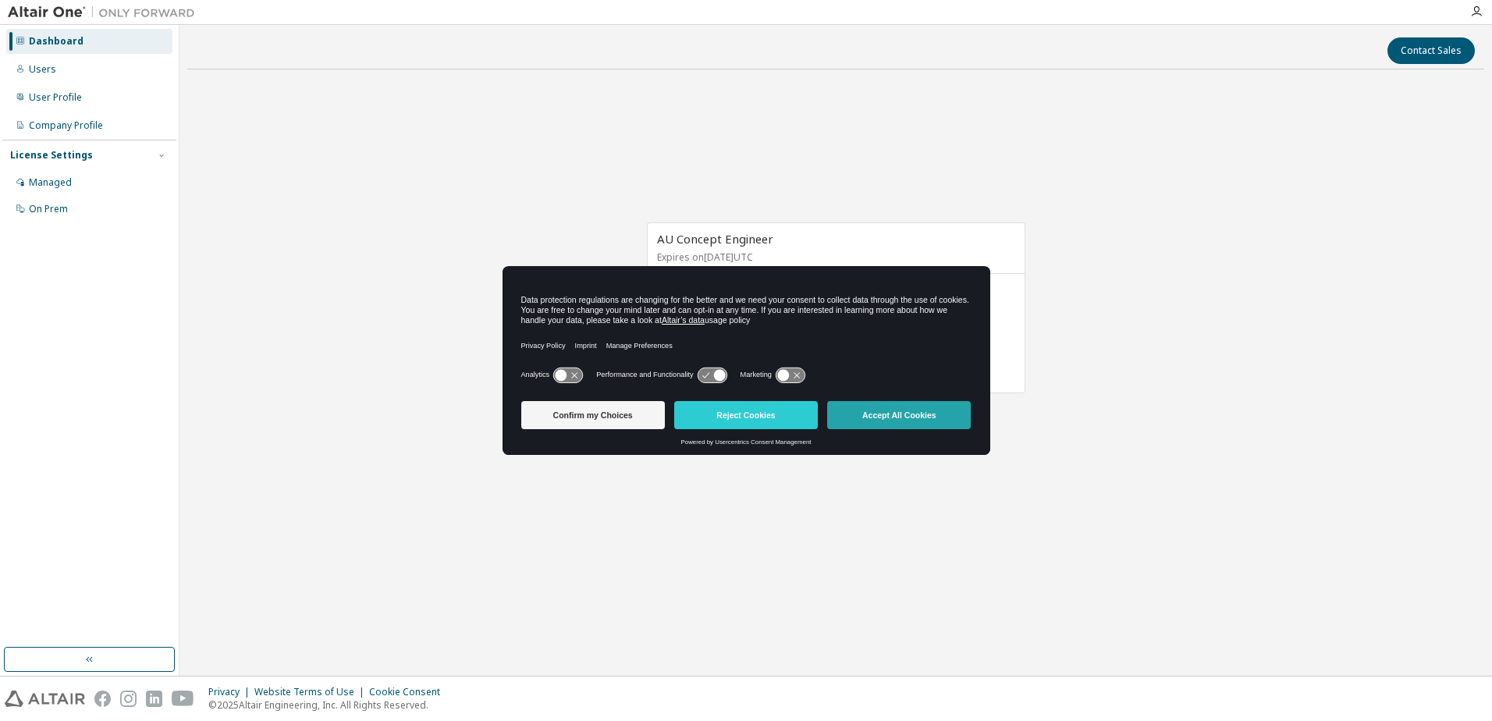 The image size is (1492, 721). I want to click on img: facebook.svg, so click(102, 698).